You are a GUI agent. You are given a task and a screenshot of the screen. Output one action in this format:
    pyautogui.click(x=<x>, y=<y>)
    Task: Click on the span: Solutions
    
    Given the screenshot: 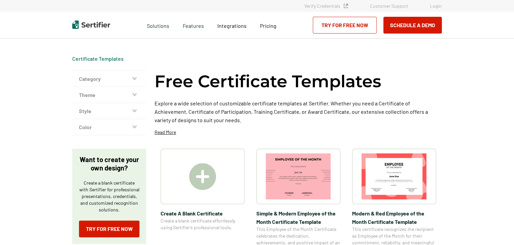 What is the action you would take?
    pyautogui.click(x=158, y=25)
    